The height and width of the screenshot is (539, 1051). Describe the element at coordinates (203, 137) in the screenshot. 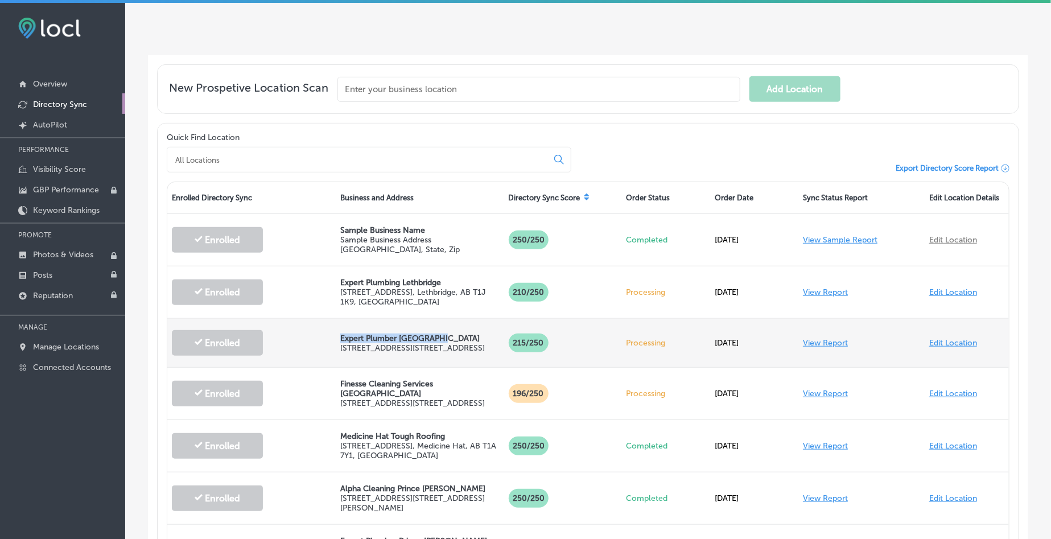

I see `label: Quick Find Location` at that location.